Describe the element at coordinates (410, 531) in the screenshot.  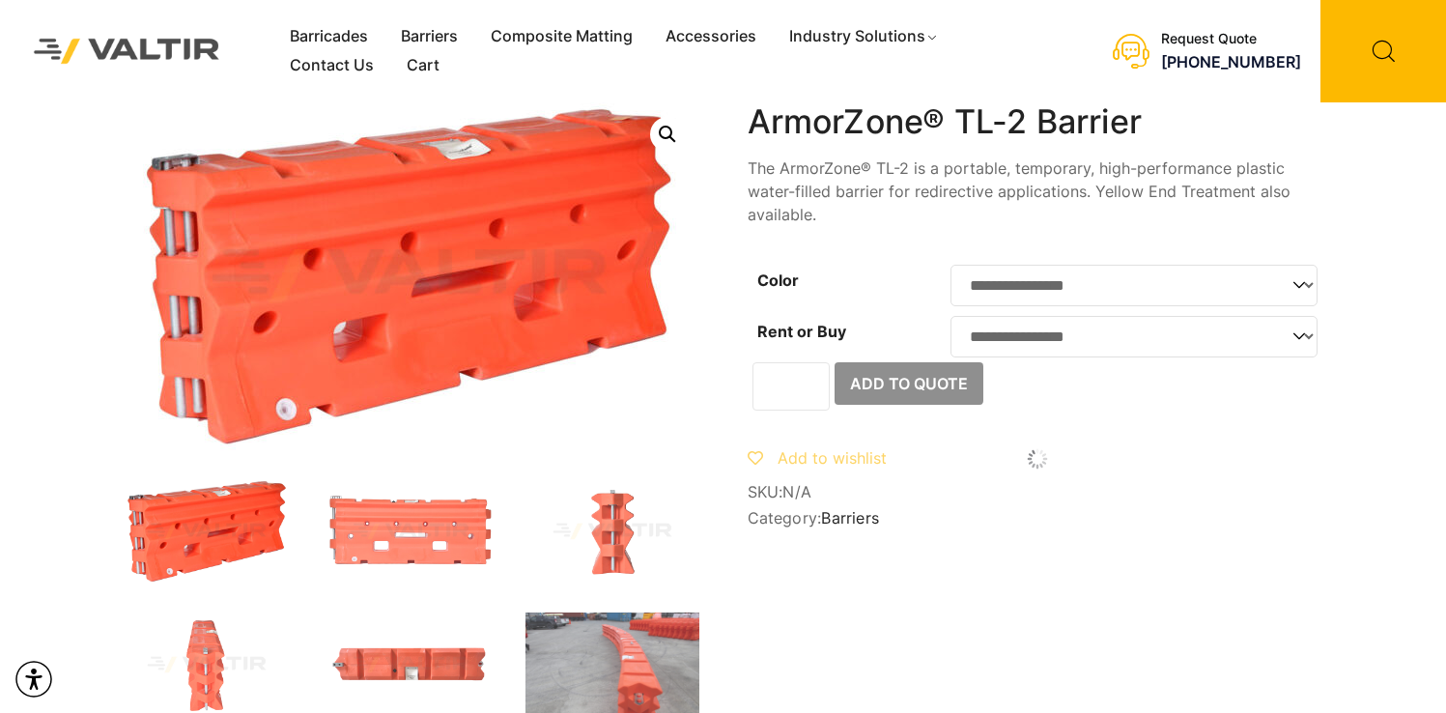
I see `img: Armorzone_Org_Front.jpg` at that location.